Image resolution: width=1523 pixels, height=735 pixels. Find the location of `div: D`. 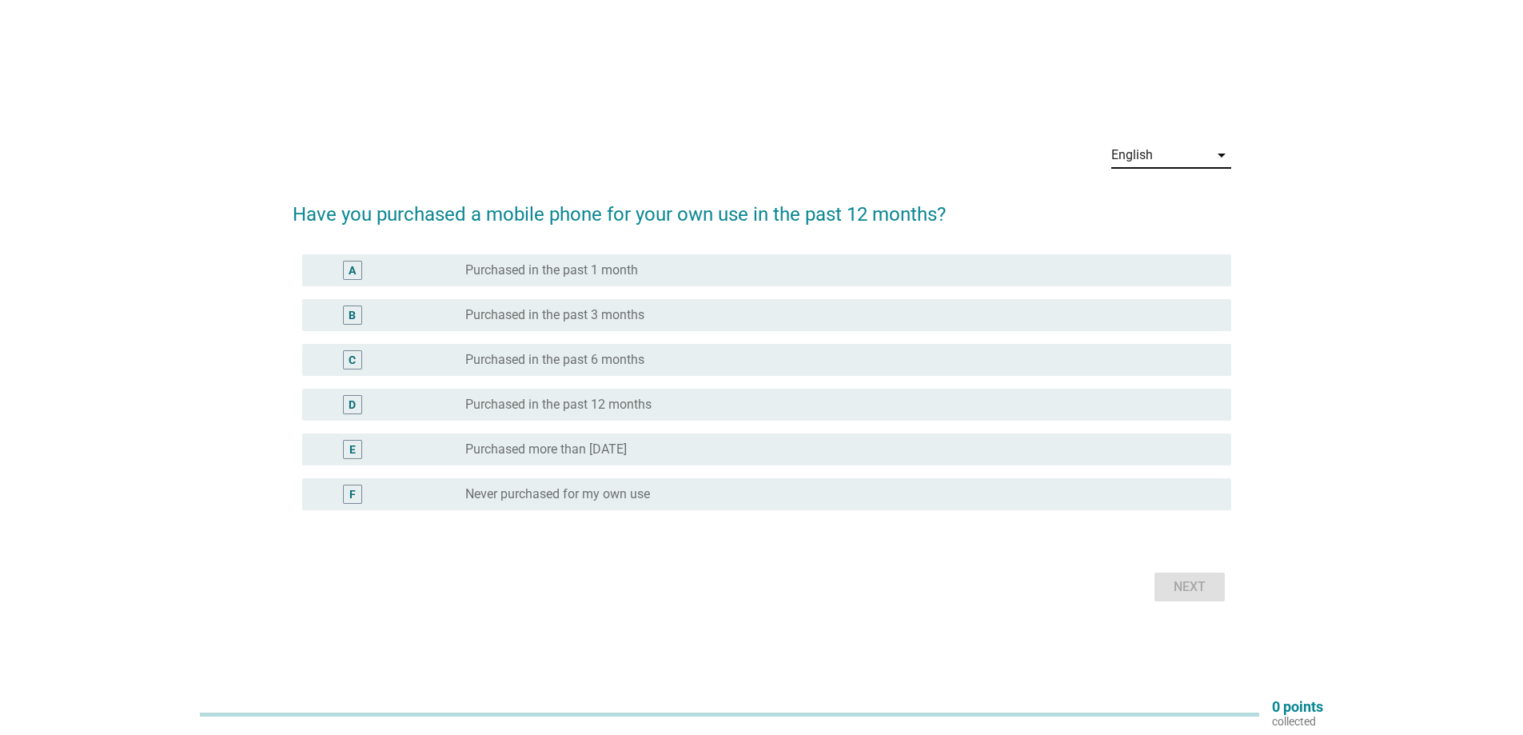

div: D is located at coordinates (352, 404).